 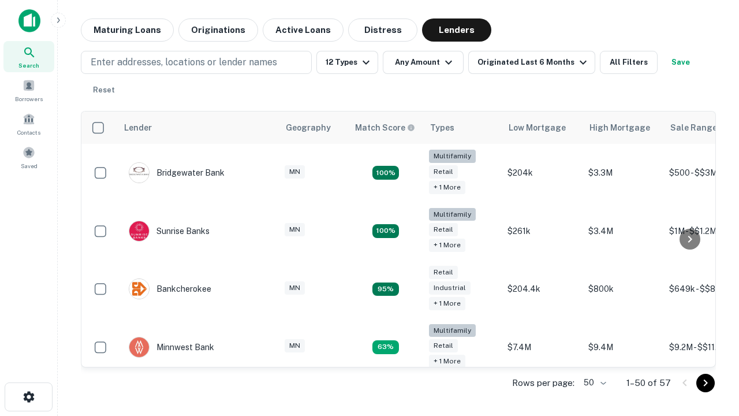 I want to click on div: Types, so click(x=442, y=128).